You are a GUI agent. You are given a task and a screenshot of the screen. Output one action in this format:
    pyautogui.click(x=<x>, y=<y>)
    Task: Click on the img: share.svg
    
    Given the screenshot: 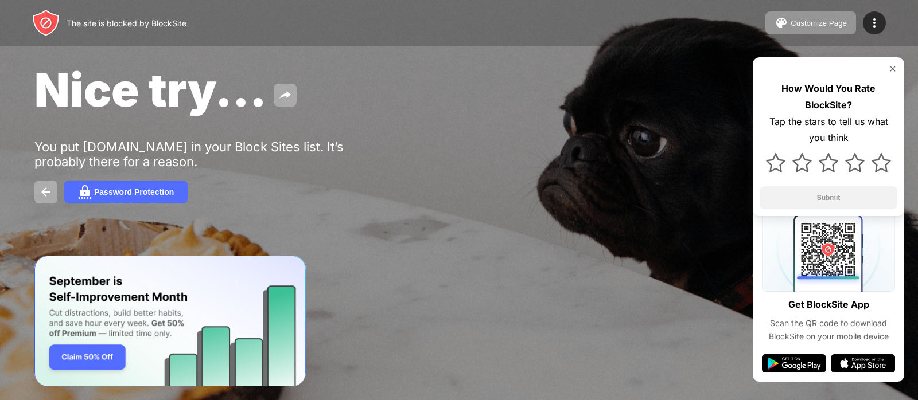 What is the action you would take?
    pyautogui.click(x=285, y=95)
    